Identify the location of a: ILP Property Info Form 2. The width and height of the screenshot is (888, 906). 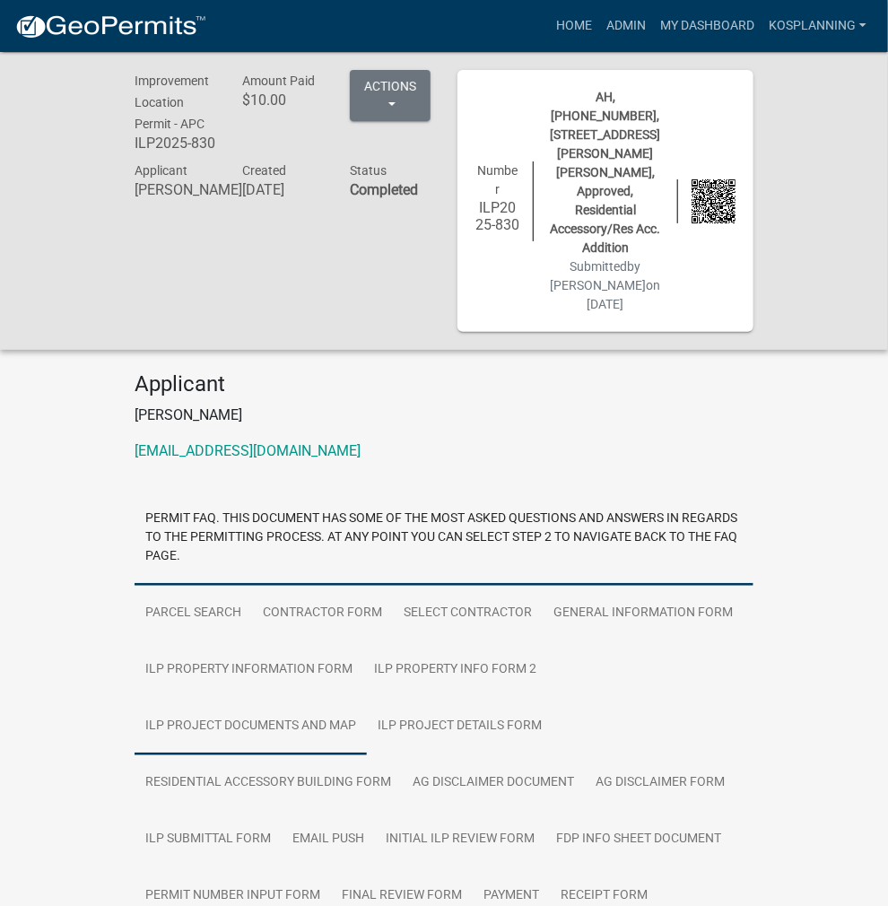
(455, 670).